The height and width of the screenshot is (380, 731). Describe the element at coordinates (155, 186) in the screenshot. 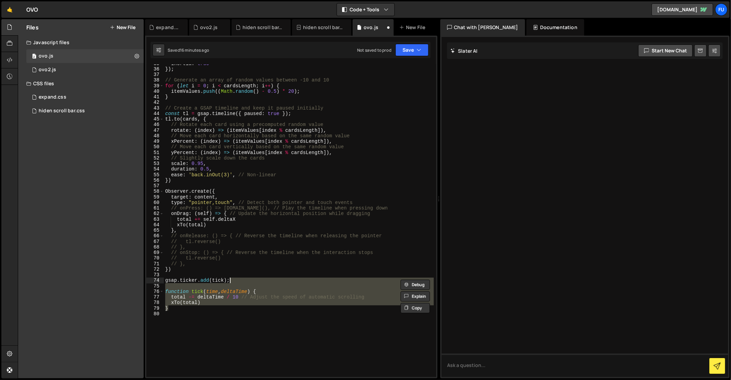

I see `div: 57` at that location.